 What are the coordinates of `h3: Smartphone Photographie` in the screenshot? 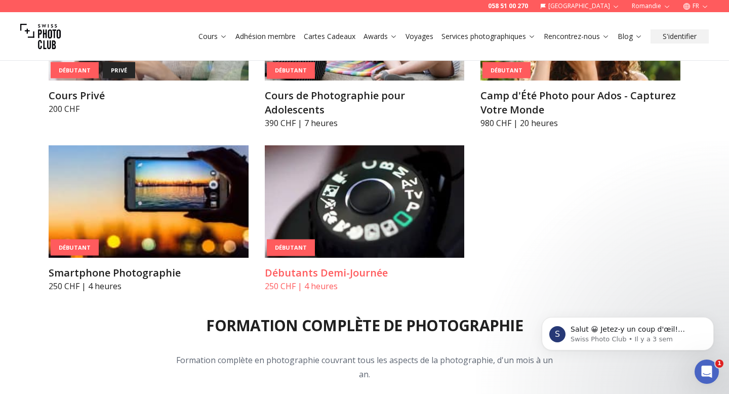 It's located at (148, 273).